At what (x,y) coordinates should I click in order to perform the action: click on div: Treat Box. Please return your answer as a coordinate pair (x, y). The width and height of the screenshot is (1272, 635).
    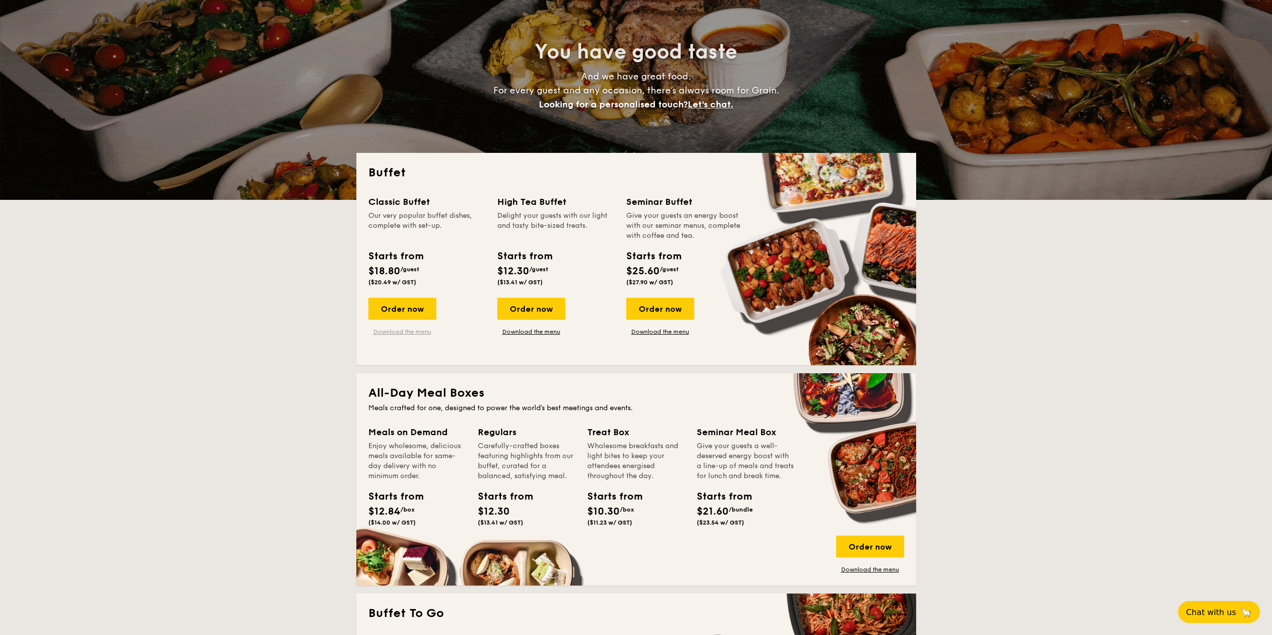
    Looking at the image, I should click on (636, 432).